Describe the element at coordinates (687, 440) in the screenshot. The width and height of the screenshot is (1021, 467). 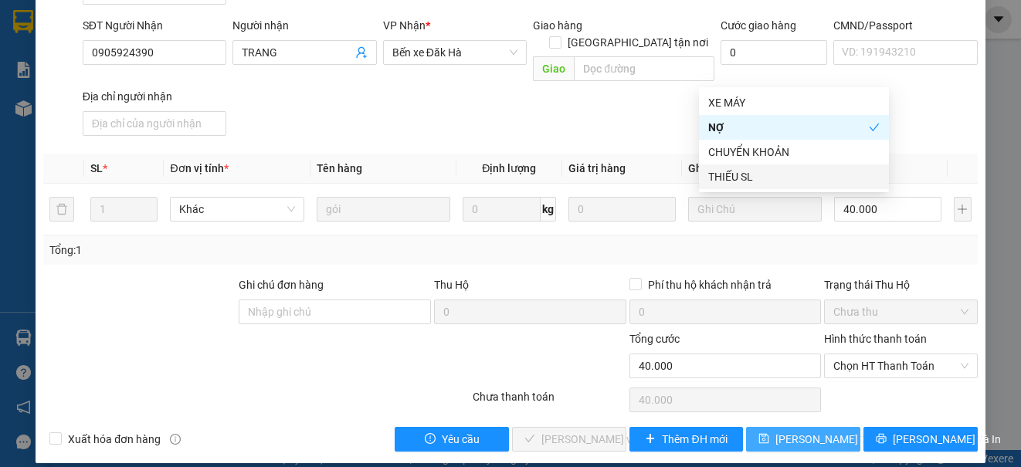
I see `button: plusThêm ĐH mới` at that location.